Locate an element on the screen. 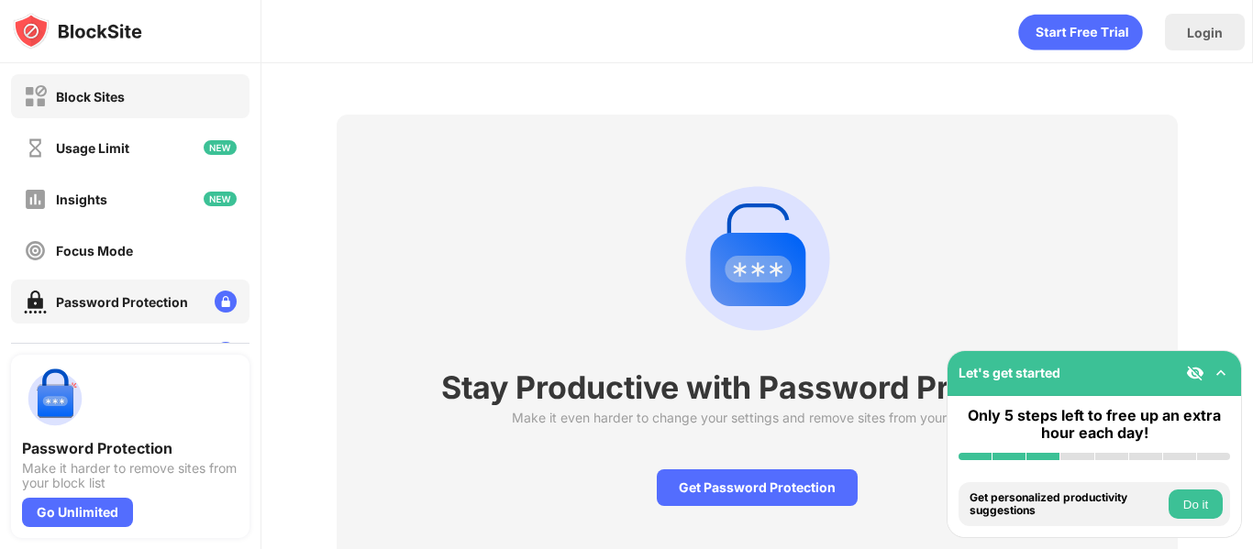 The image size is (1253, 549). div: Let's get started is located at coordinates (1009, 372).